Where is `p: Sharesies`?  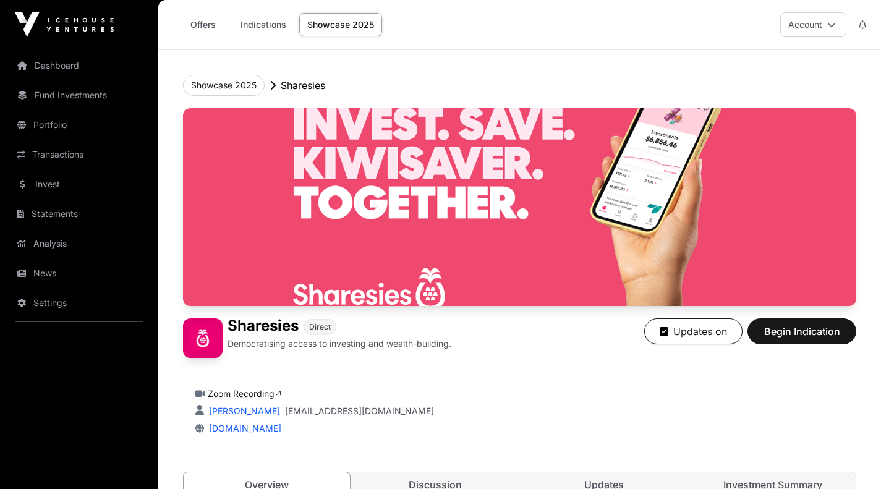 p: Sharesies is located at coordinates (303, 85).